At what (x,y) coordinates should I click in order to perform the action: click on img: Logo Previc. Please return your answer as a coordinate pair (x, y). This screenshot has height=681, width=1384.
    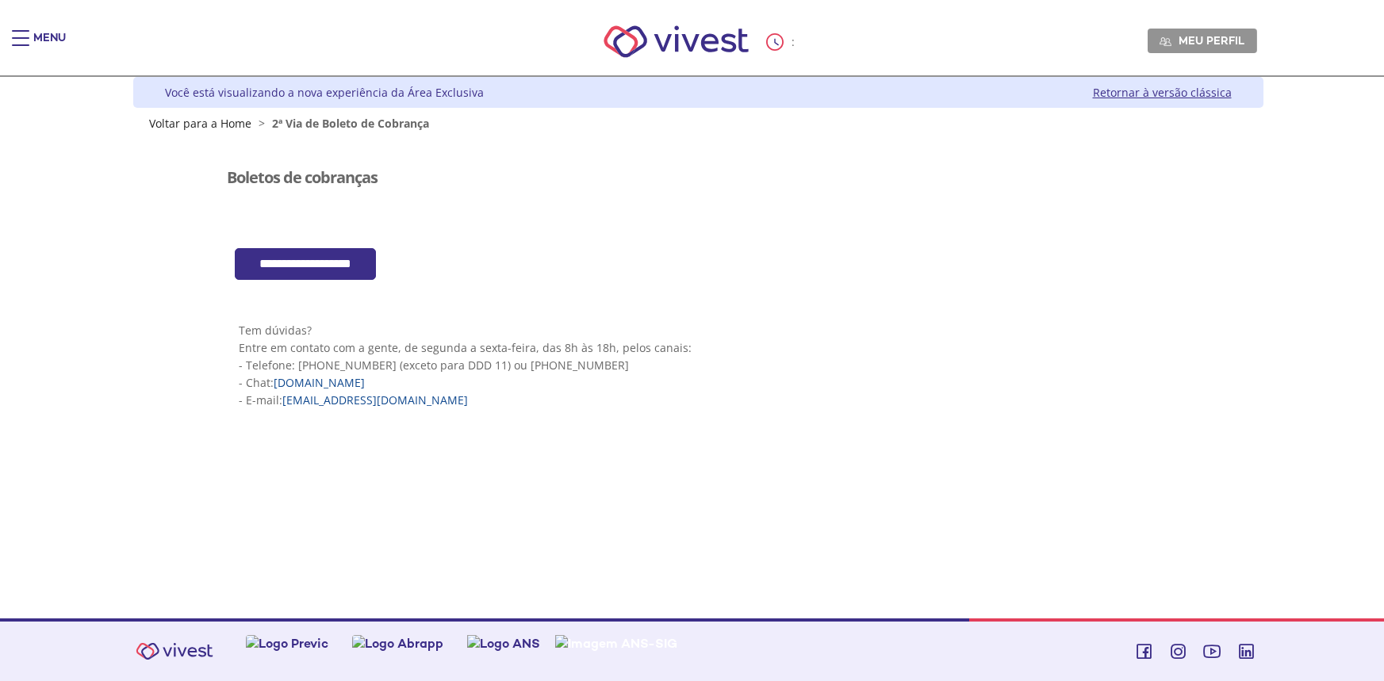
    Looking at the image, I should click on (287, 643).